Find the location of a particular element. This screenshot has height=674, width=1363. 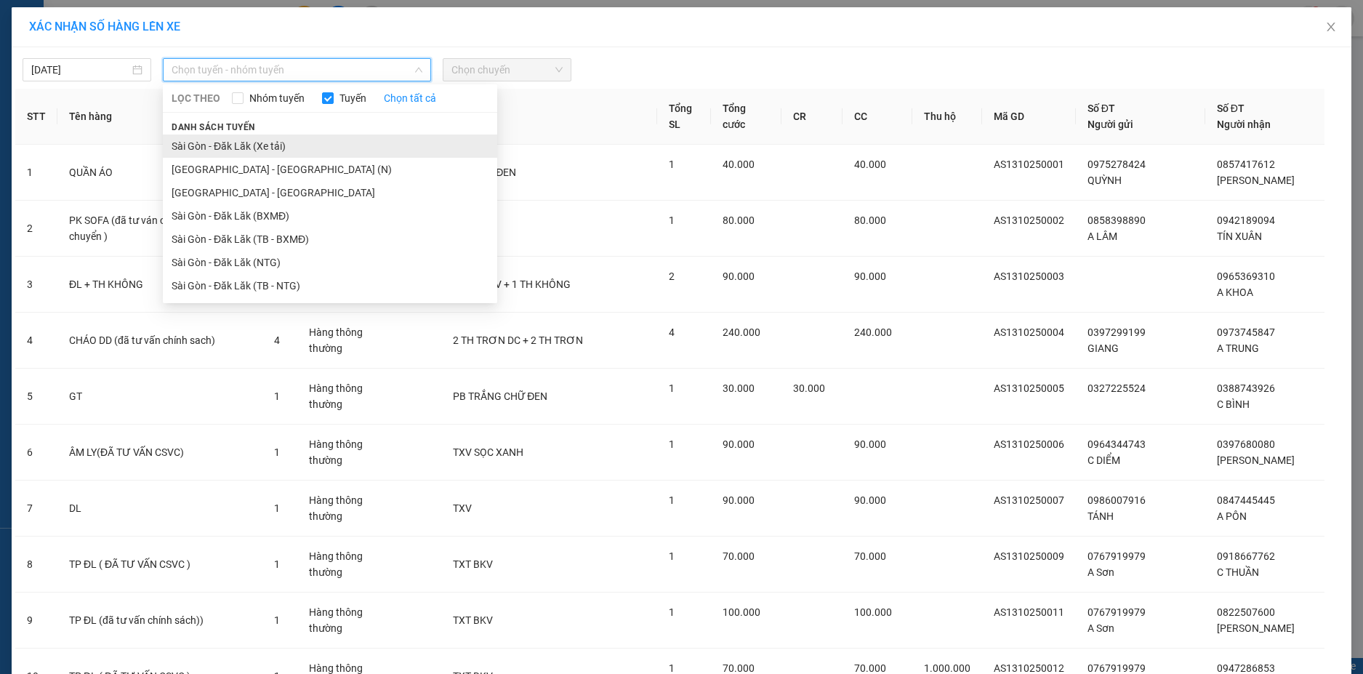

td: ĐL + TH KHÔNG is located at coordinates (160, 284).